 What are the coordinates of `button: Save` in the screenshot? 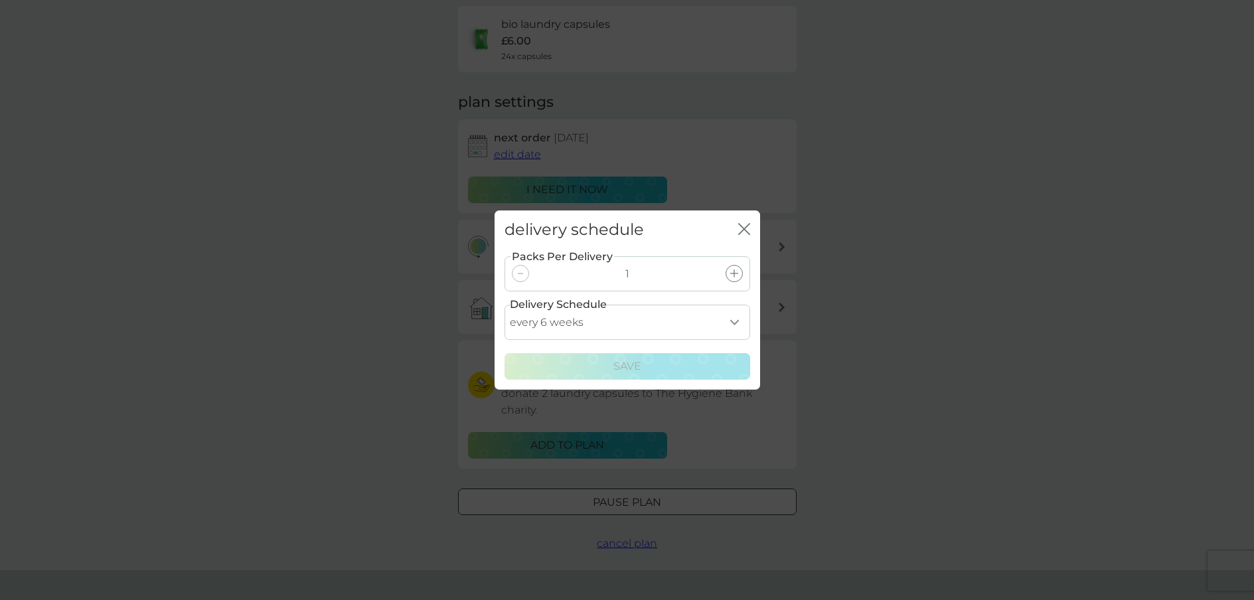 It's located at (628, 367).